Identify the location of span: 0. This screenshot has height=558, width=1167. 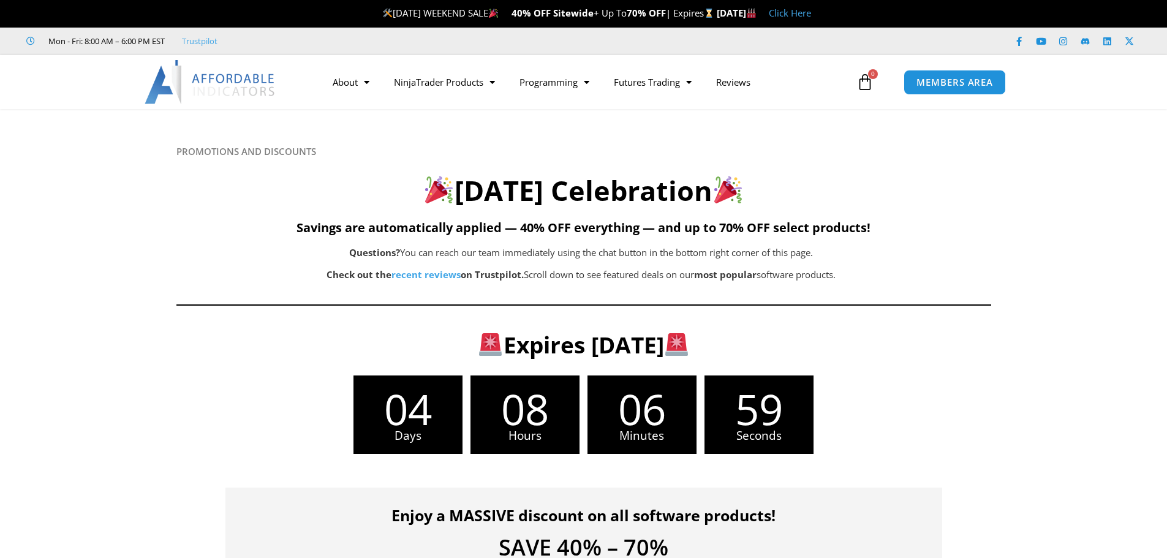
(873, 74).